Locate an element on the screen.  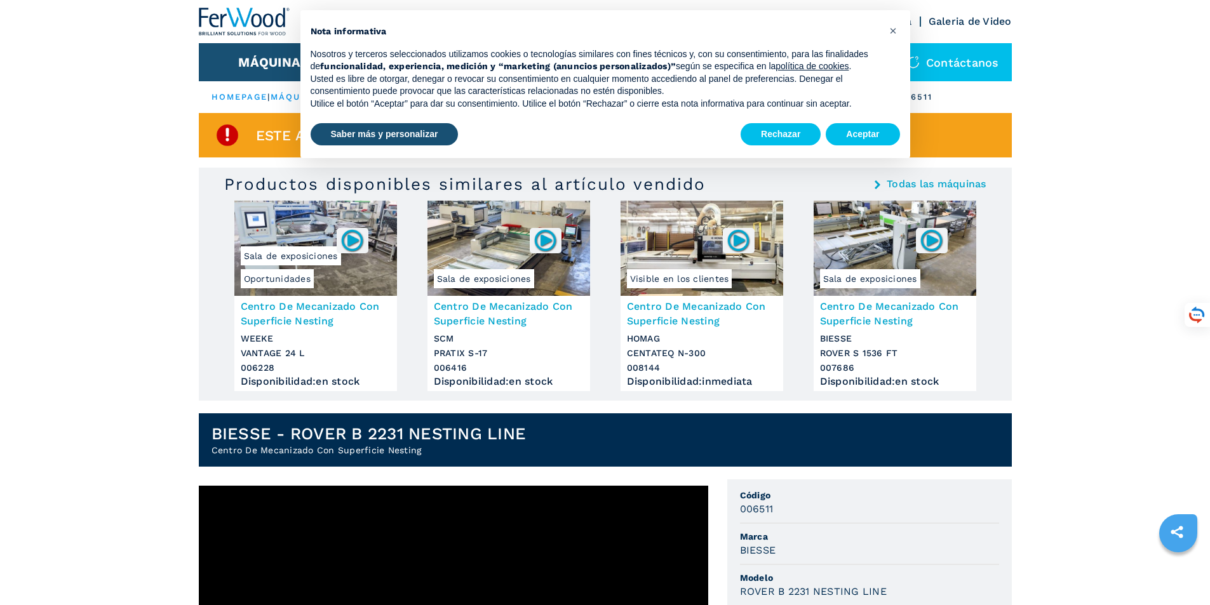
h2: Centro De Mecanizado Con Superficie Nesting is located at coordinates (369, 450).